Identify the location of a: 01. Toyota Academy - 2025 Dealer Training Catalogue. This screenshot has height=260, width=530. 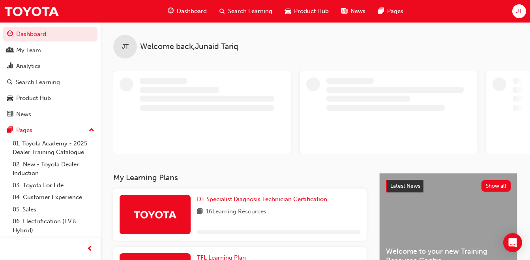
(53, 148).